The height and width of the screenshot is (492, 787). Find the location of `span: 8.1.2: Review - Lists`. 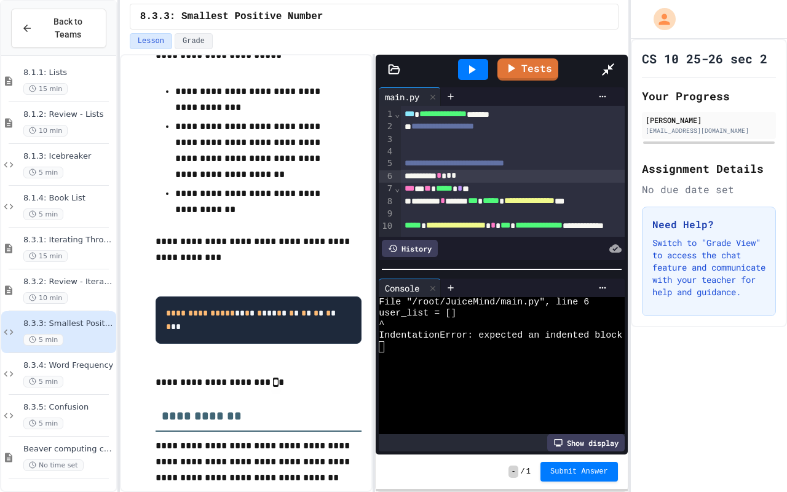

span: 8.1.2: Review - Lists is located at coordinates (68, 114).